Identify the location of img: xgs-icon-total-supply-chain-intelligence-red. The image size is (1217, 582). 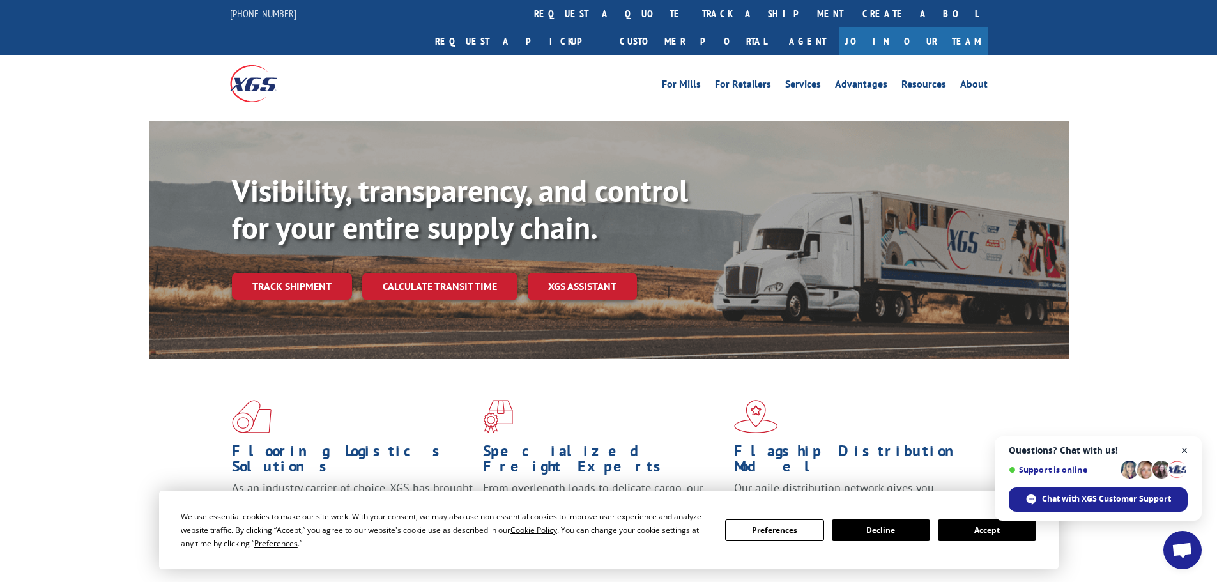
(252, 417).